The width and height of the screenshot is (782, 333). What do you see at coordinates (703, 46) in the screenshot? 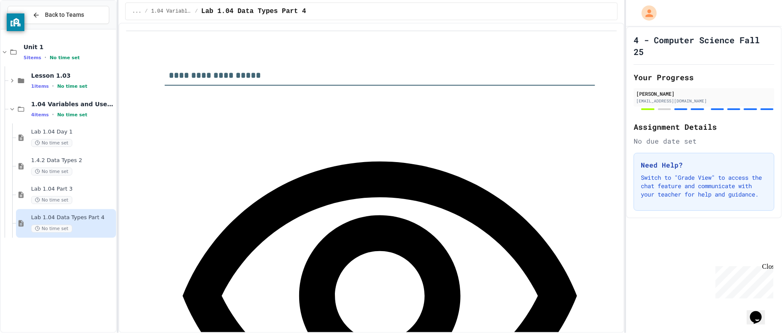
I see `h1: 4 - Computer Science Fall 25` at bounding box center [703, 46].